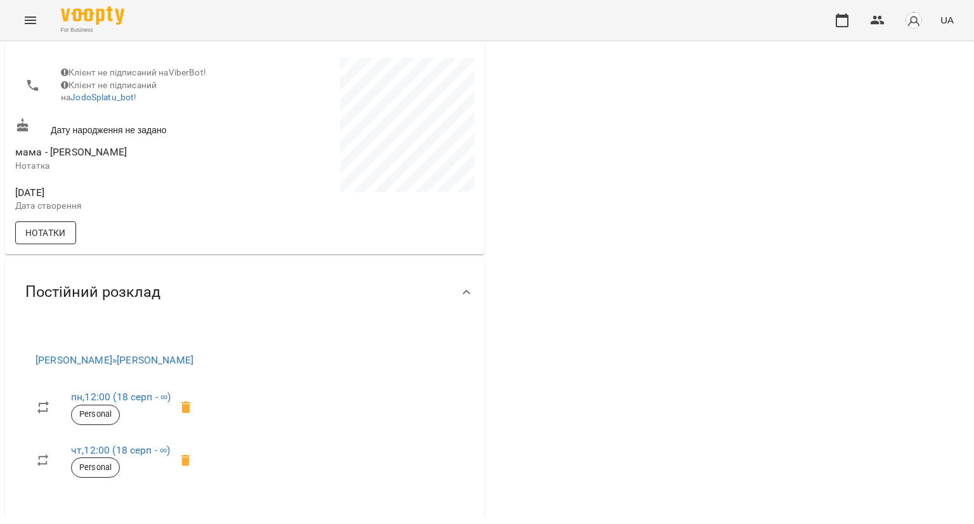 The height and width of the screenshot is (524, 974). Describe the element at coordinates (102, 97) in the screenshot. I see `a: JodoSplatu_bot` at that location.